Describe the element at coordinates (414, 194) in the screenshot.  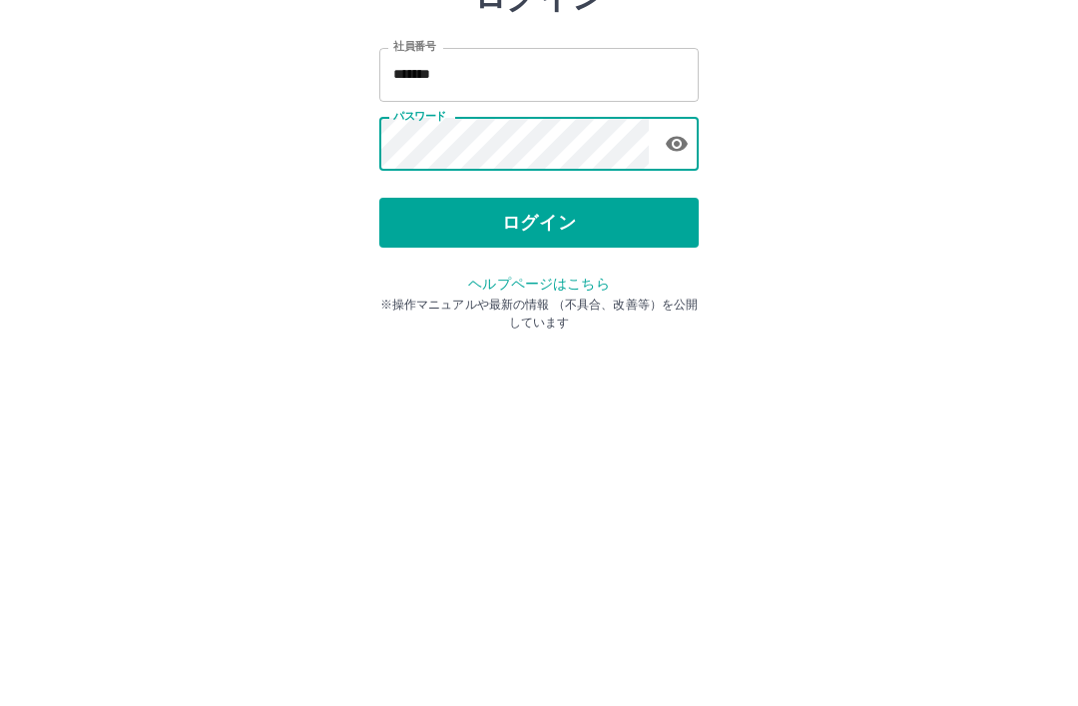
I see `label: 社員番号` at that location.